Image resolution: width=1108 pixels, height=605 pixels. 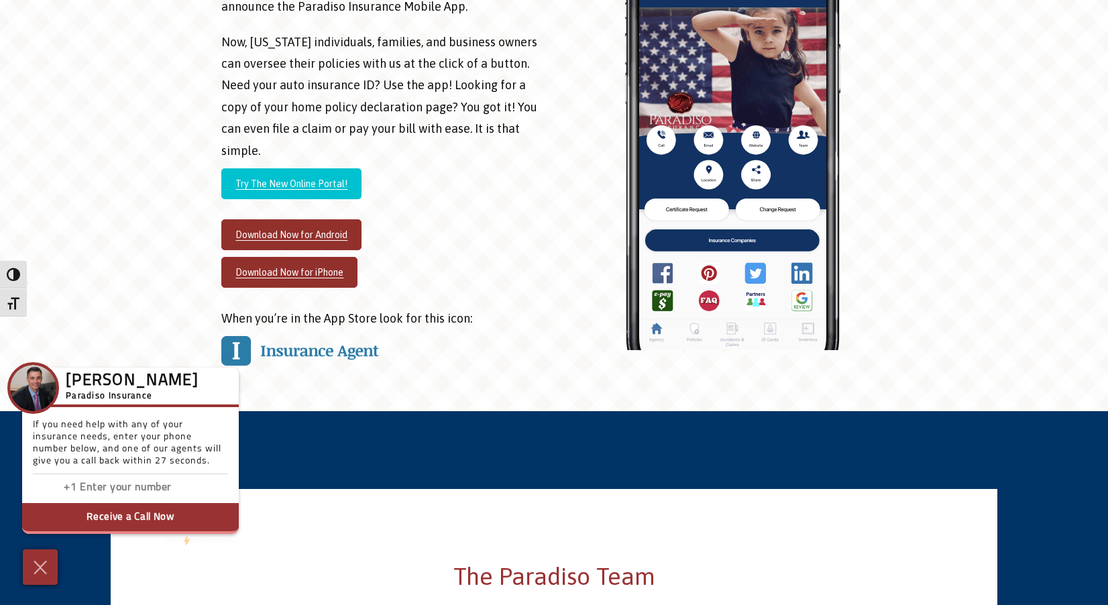 I want to click on img: IA Logo, so click(x=300, y=351).